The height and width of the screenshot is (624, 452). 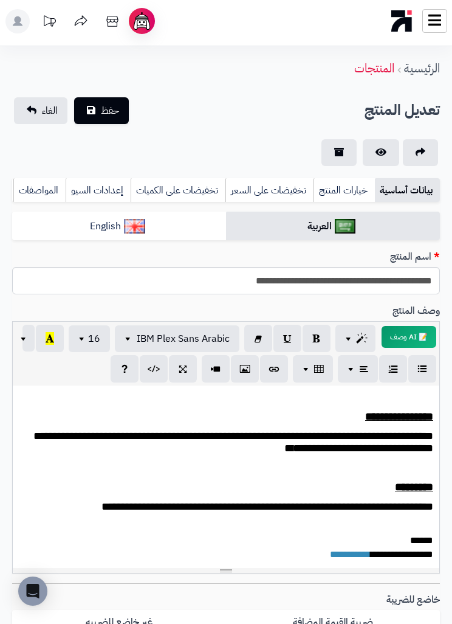 I want to click on a: English, so click(x=119, y=226).